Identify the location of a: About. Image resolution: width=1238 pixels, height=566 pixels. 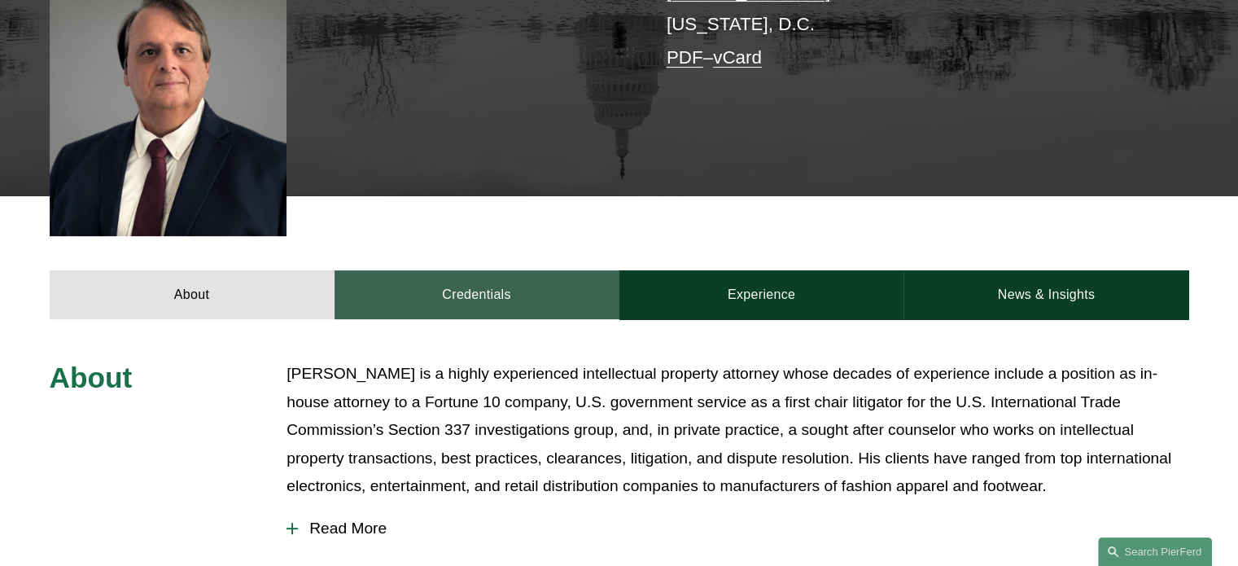
(192, 295).